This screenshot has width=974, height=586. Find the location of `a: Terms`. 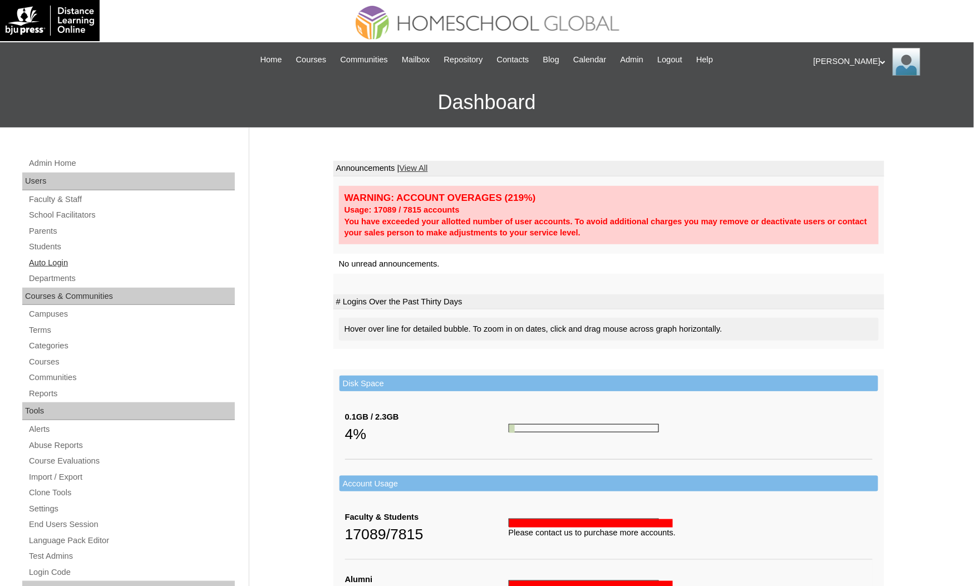

a: Terms is located at coordinates (131, 330).